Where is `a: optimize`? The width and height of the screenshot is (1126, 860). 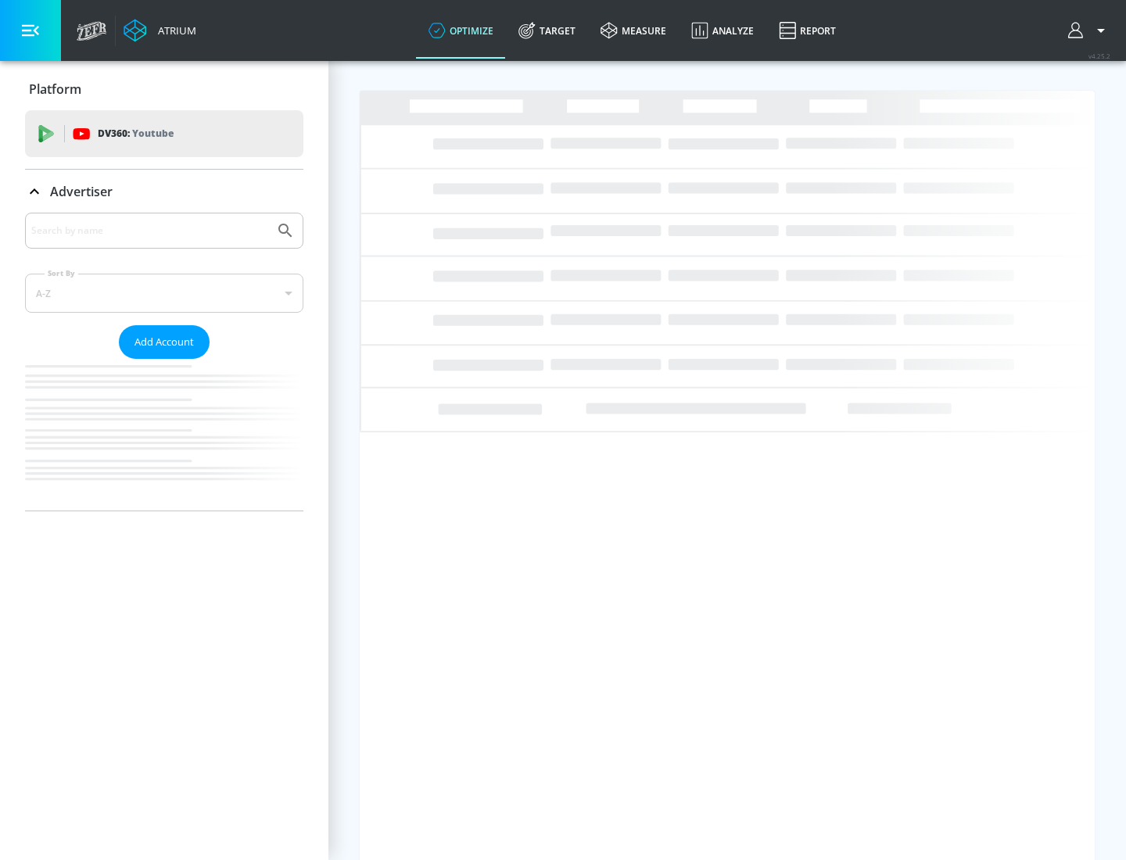
a: optimize is located at coordinates (461, 31).